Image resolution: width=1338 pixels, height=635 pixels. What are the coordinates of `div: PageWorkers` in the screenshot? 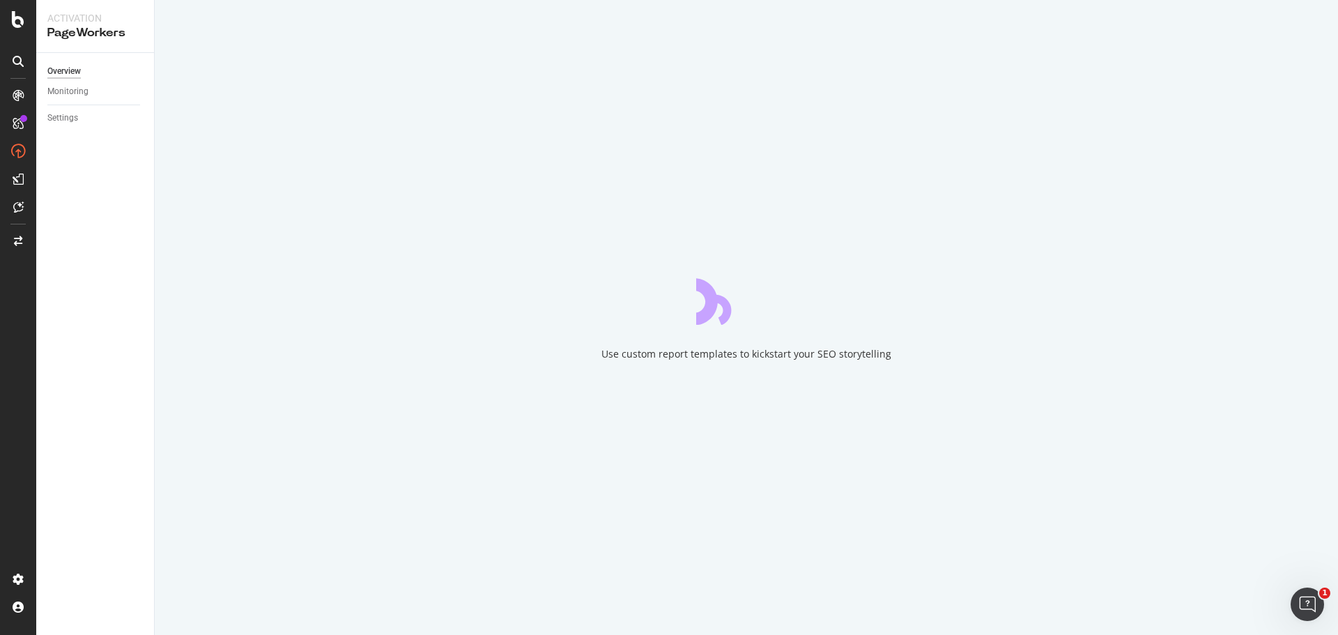 It's located at (95, 33).